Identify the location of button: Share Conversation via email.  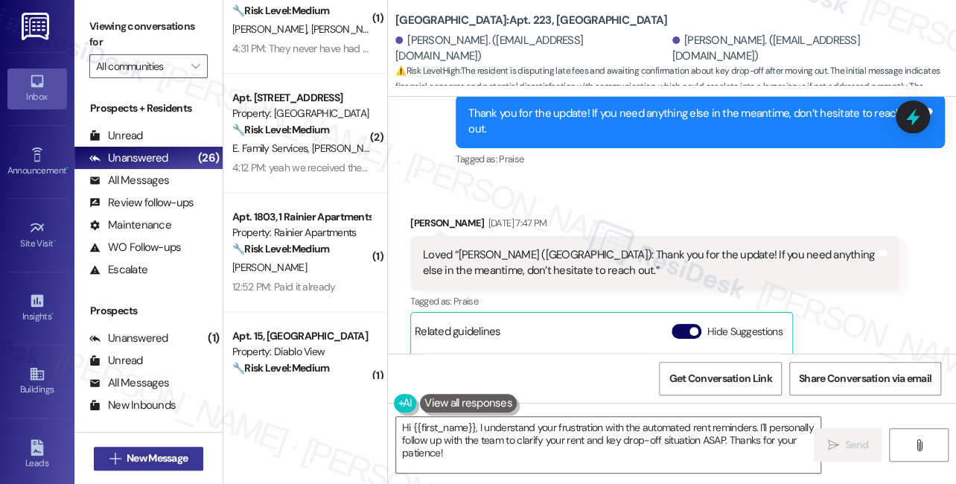
(865, 378).